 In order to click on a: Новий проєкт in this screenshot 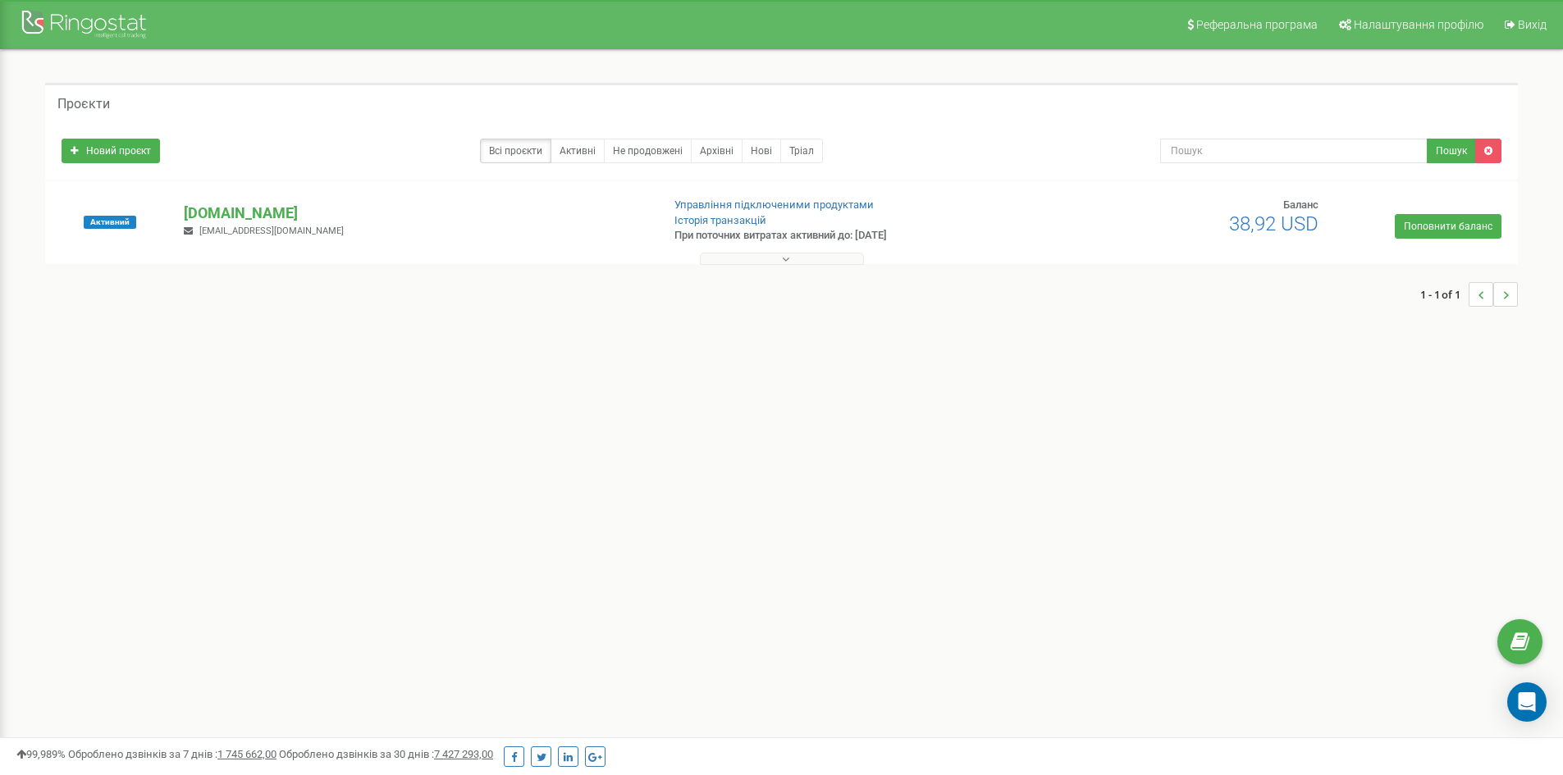, I will do `click(111, 151)`.